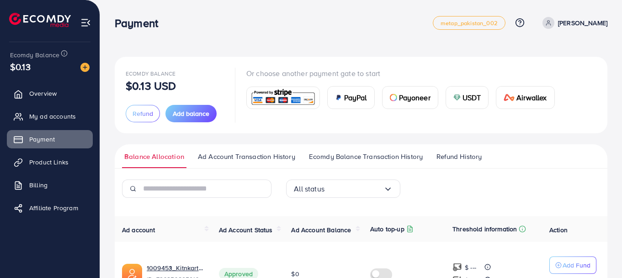 This screenshot has height=278, width=622. I want to click on span: Payoneer, so click(415, 97).